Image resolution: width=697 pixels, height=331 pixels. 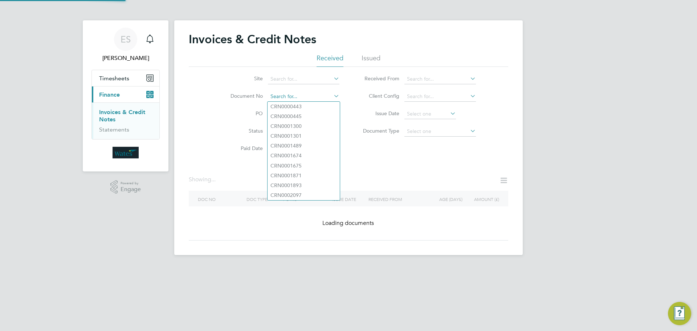 What do you see at coordinates (378, 131) in the screenshot?
I see `label: Document Type` at bounding box center [378, 131].